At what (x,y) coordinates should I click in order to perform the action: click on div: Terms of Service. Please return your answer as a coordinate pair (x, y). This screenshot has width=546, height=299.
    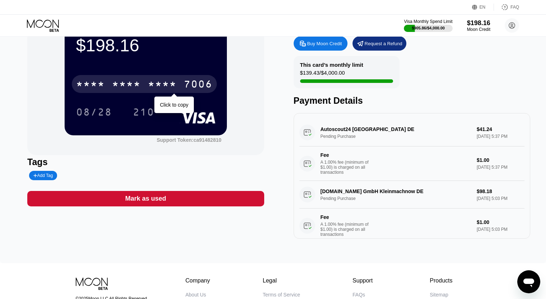
    Looking at the image, I should click on (281, 295).